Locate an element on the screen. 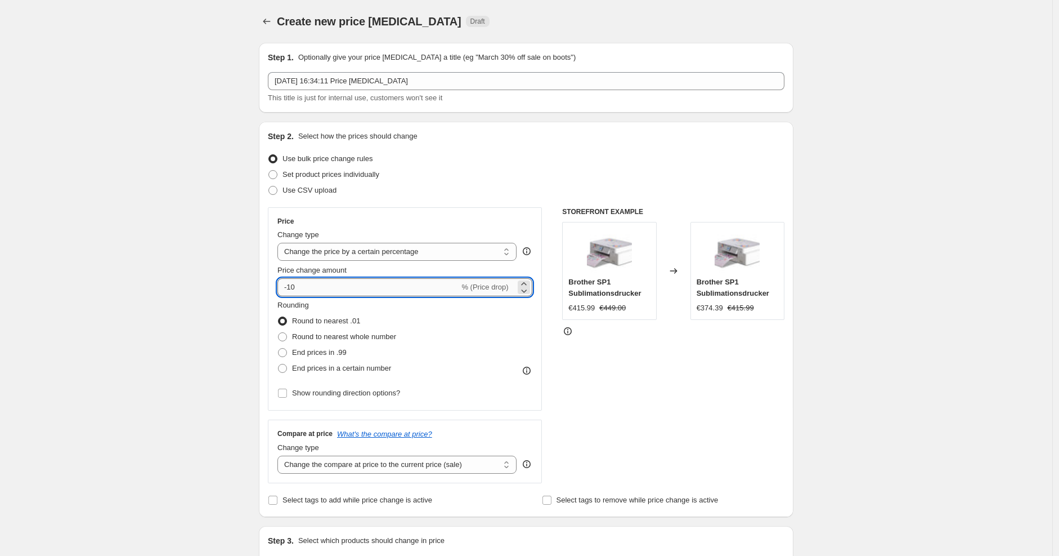  span: Price change amount is located at coordinates (312, 270).